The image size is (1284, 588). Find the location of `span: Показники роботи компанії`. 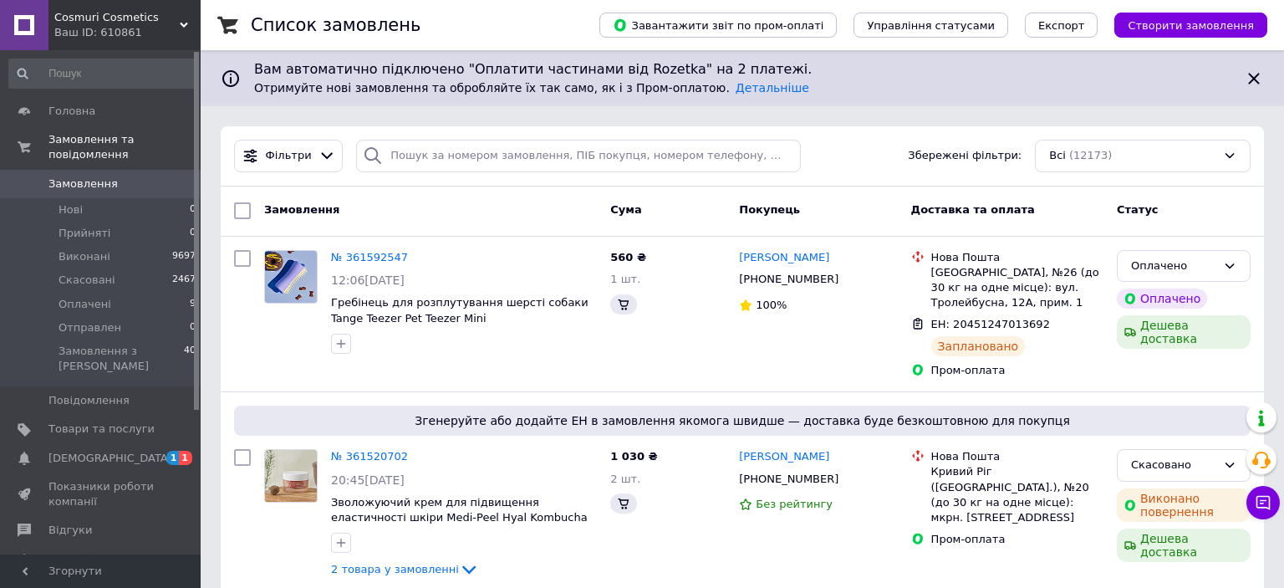

span: Показники роботи компанії is located at coordinates (101, 494).